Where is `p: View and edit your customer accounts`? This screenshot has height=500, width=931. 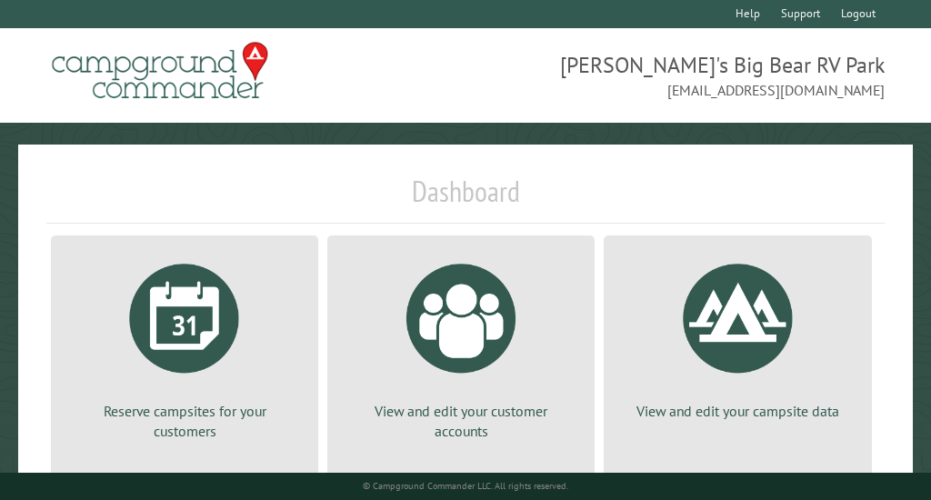 p: View and edit your customer accounts is located at coordinates (461, 421).